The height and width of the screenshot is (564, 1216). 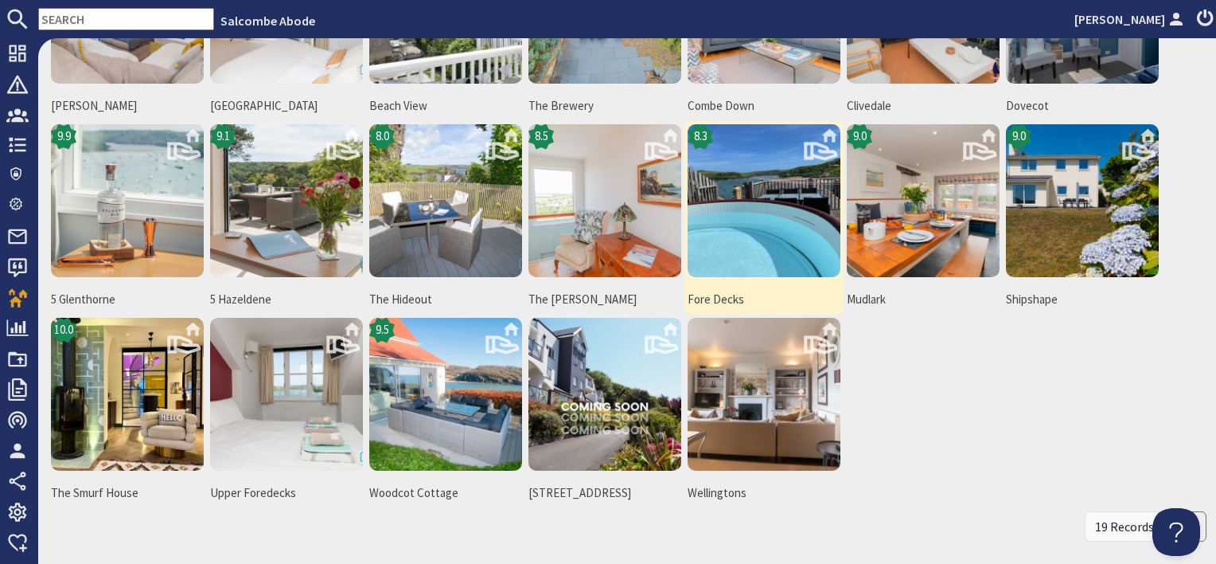 What do you see at coordinates (764, 411) in the screenshot?
I see `a: Wellingtons 's iconWellingtons` at bounding box center [764, 411].